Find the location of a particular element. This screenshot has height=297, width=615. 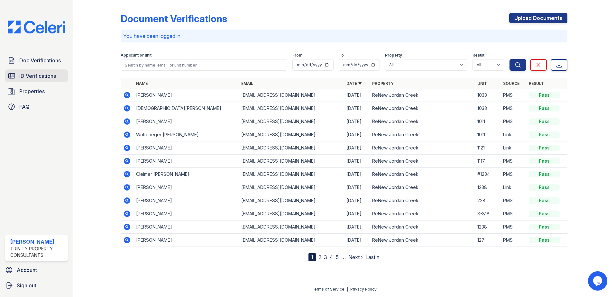

span: Doc Verifications is located at coordinates (40, 60).